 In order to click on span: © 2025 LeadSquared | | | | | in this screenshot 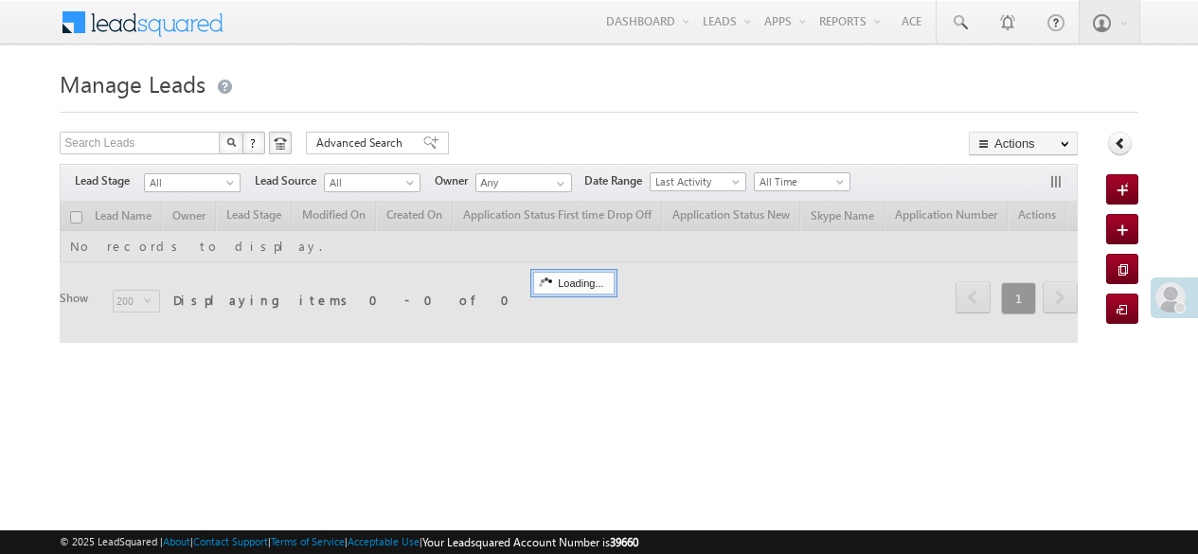, I will do `click(348, 542)`.